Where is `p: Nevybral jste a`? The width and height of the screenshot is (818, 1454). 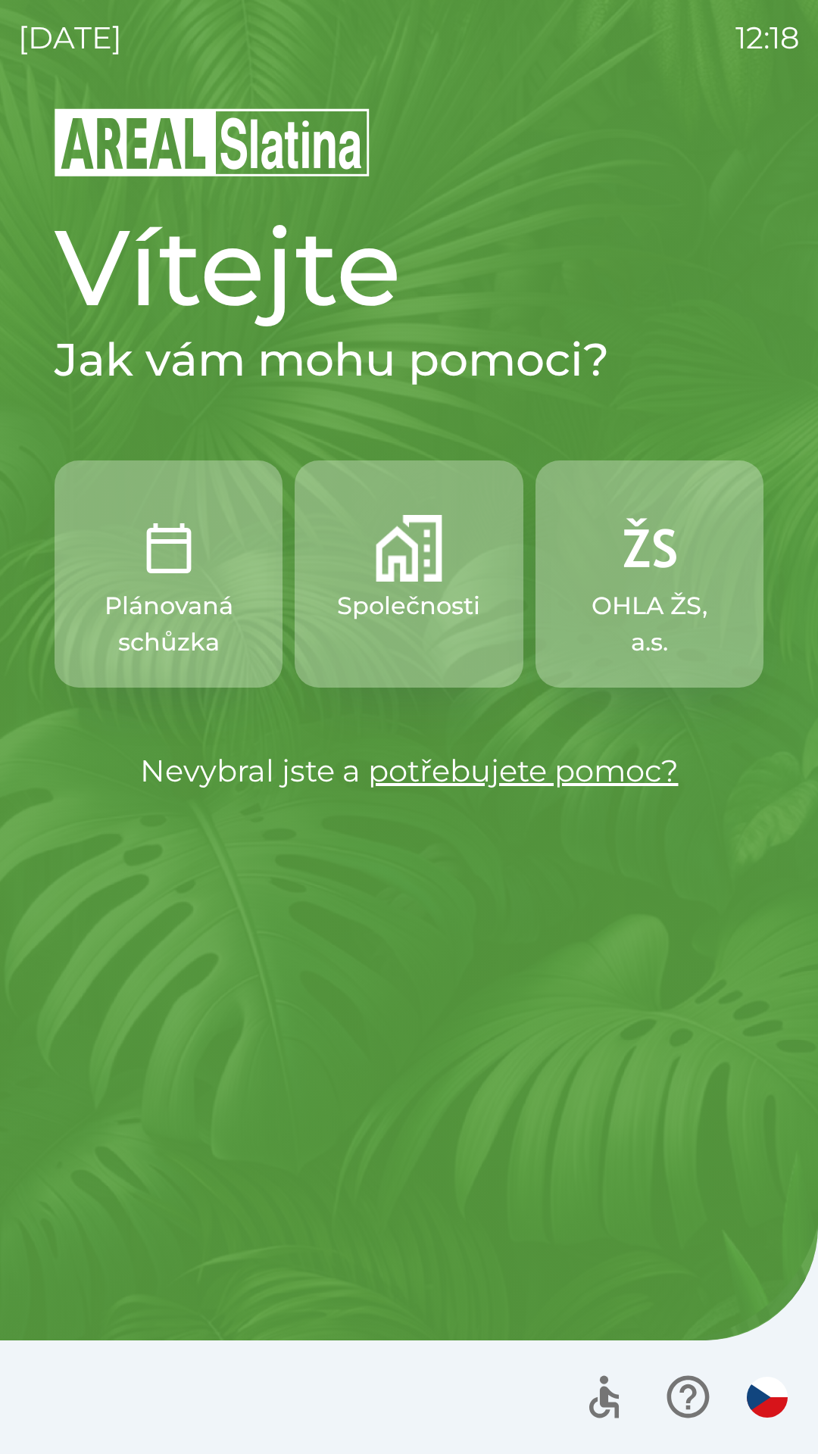
p: Nevybral jste a is located at coordinates (409, 771).